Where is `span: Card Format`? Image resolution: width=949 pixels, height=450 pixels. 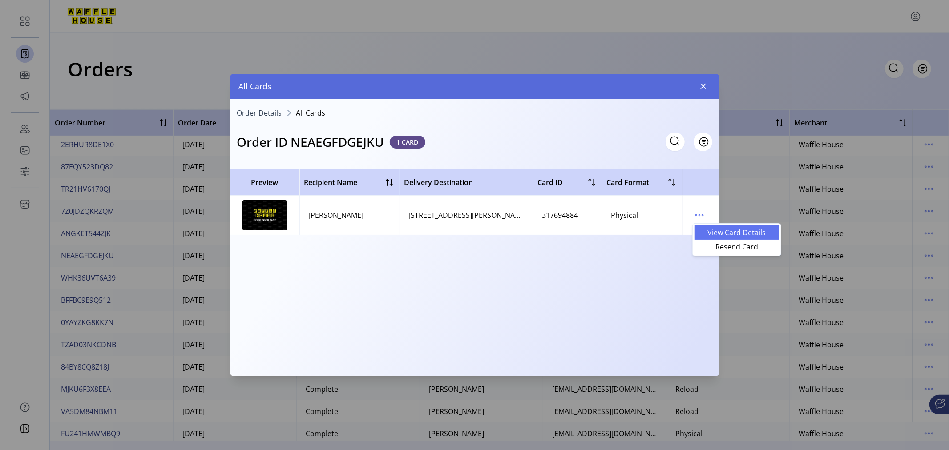
span: Card Format is located at coordinates (629, 183).